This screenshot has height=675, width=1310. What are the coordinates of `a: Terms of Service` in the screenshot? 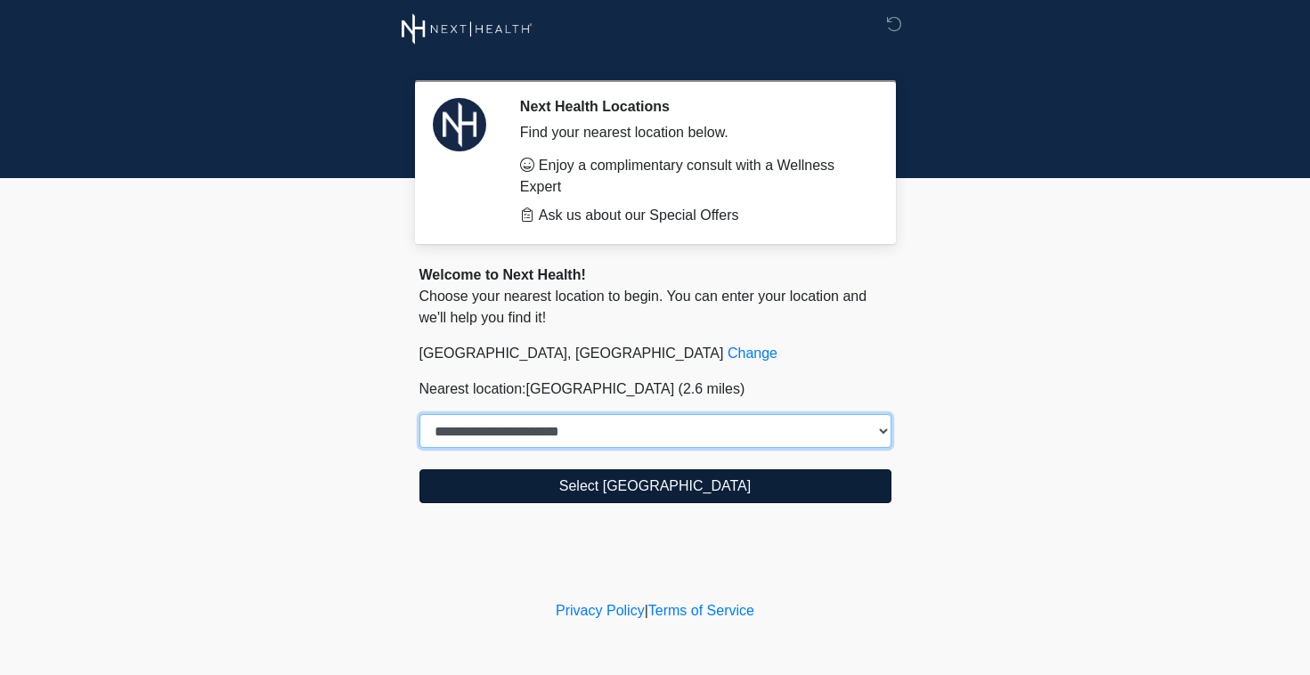 It's located at (701, 610).